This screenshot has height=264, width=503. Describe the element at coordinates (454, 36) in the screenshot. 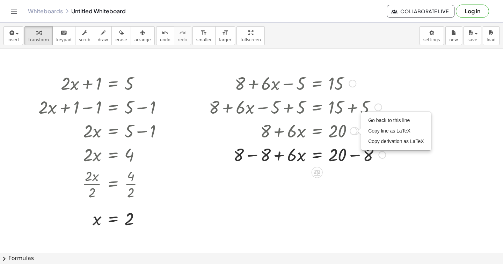

I see `button: new` at that location.